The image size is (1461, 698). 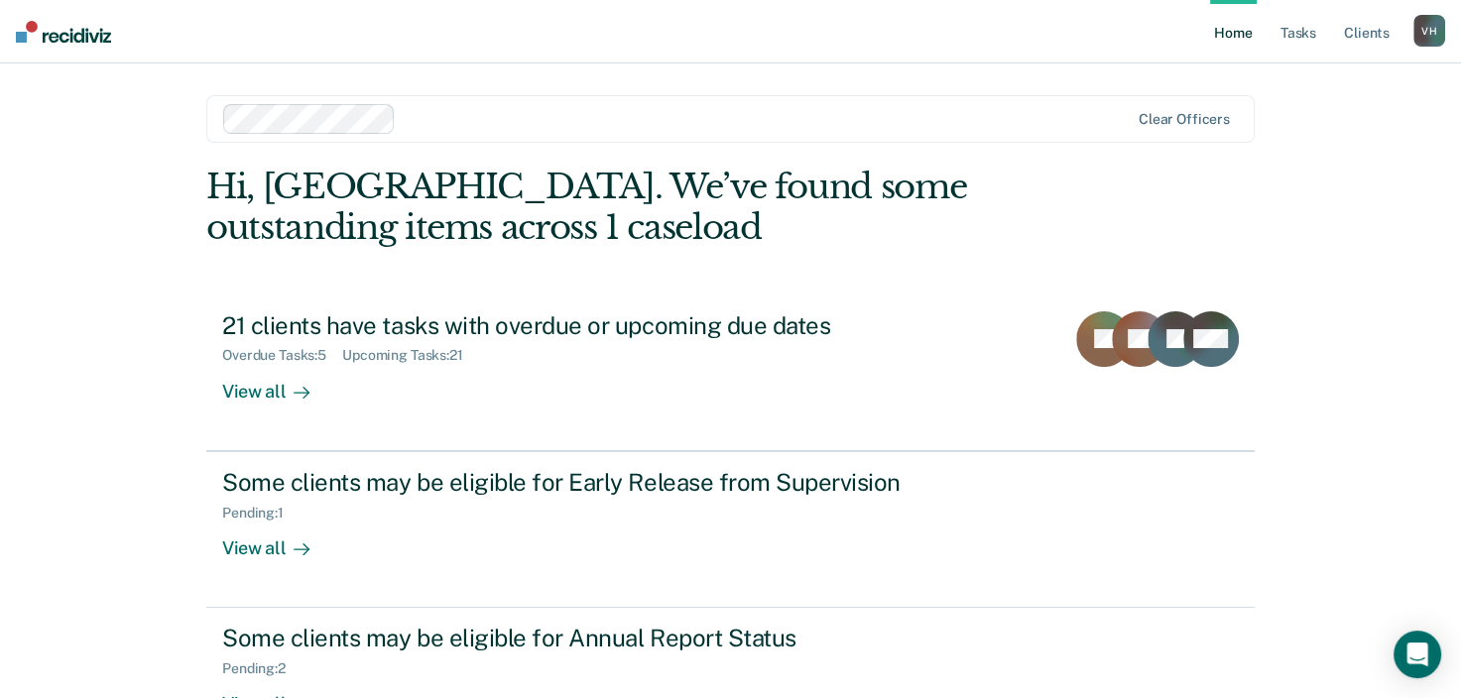 What do you see at coordinates (282, 355) in the screenshot?
I see `div: Overdue Tasks : 5` at bounding box center [282, 355].